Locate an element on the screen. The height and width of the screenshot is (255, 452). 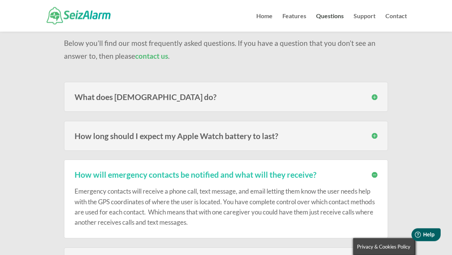
a: Questions is located at coordinates (330, 22).